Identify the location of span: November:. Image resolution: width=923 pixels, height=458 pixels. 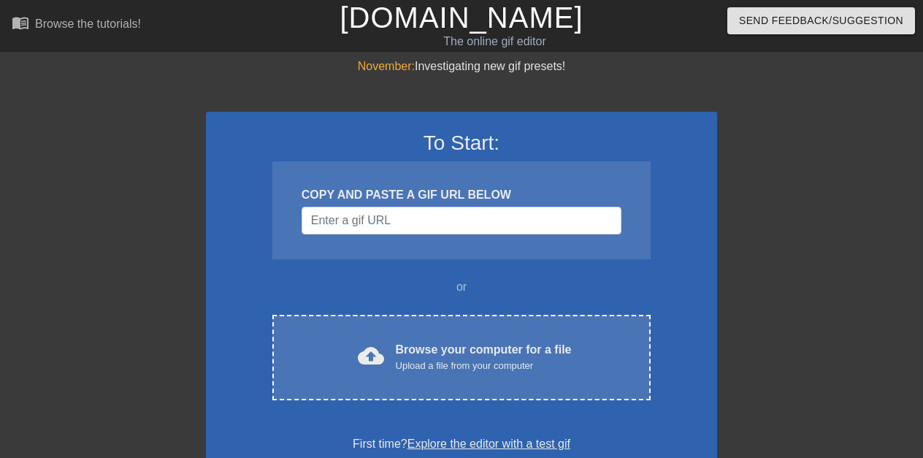
(386, 66).